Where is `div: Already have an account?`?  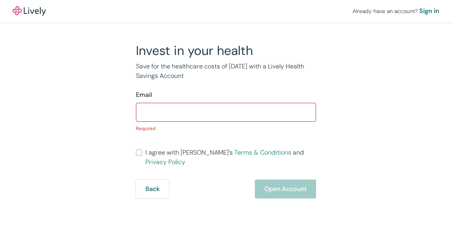 div: Already have an account? is located at coordinates (396, 11).